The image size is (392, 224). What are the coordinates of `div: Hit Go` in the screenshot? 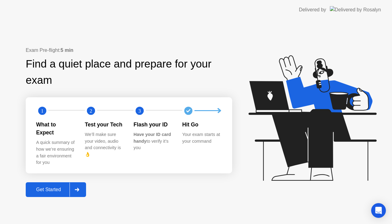 It's located at (202, 124).